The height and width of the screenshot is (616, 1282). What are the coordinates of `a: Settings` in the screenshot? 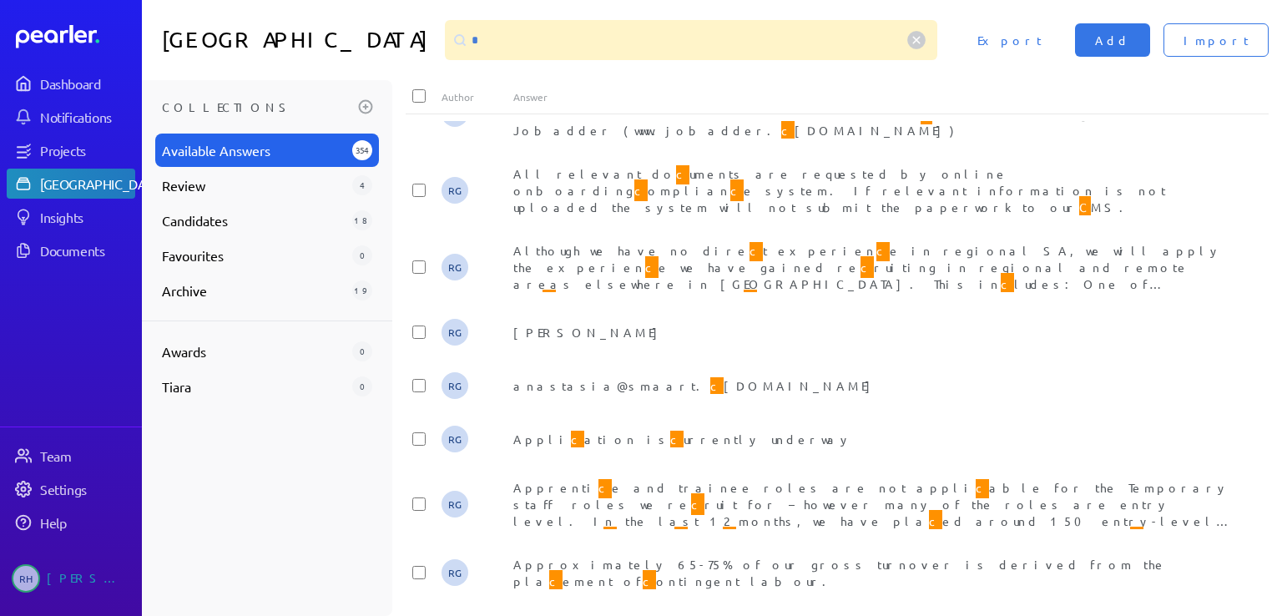 It's located at (71, 489).